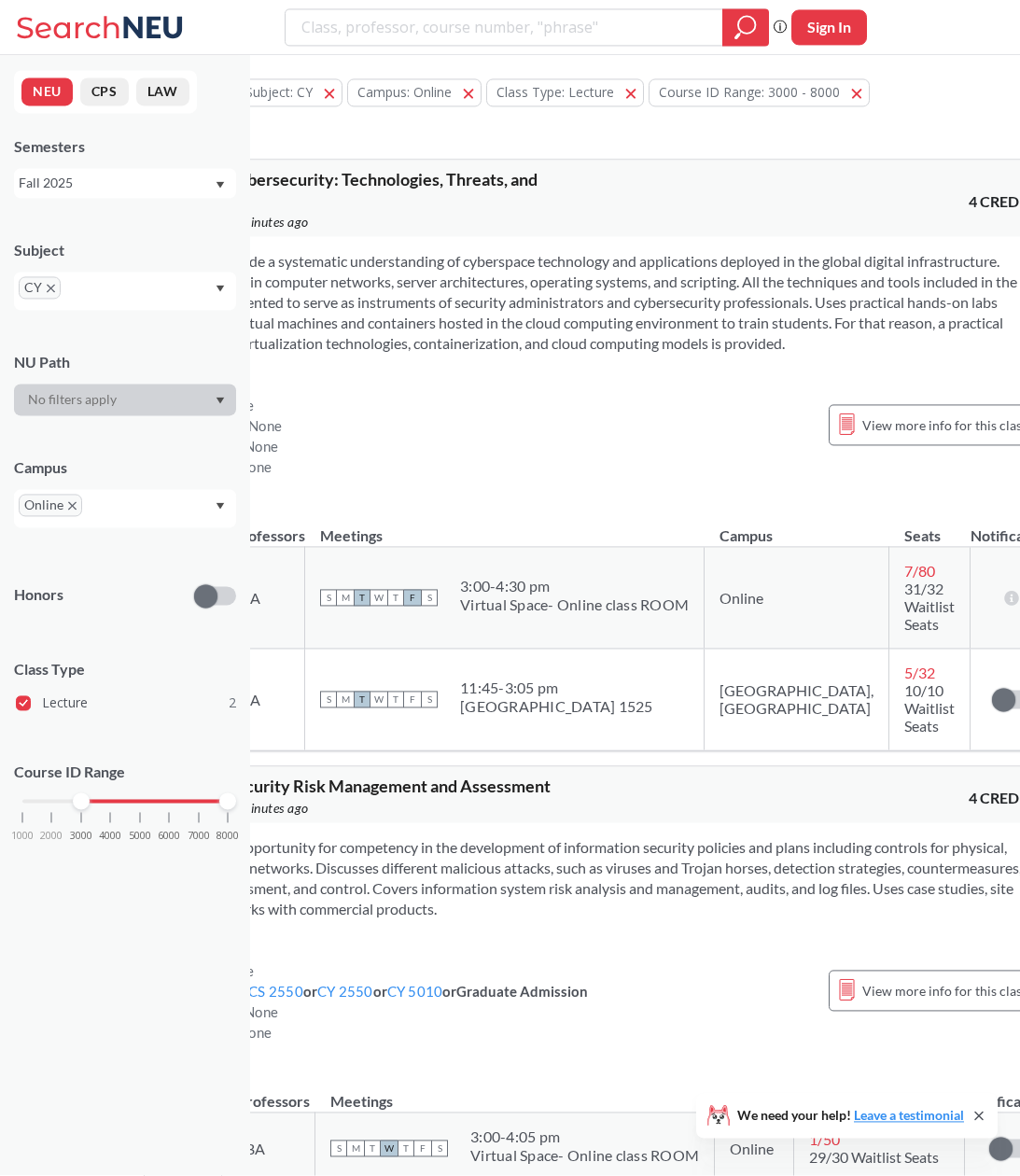  Describe the element at coordinates (555, 93) in the screenshot. I see `span: Class Type: Lecture` at that location.